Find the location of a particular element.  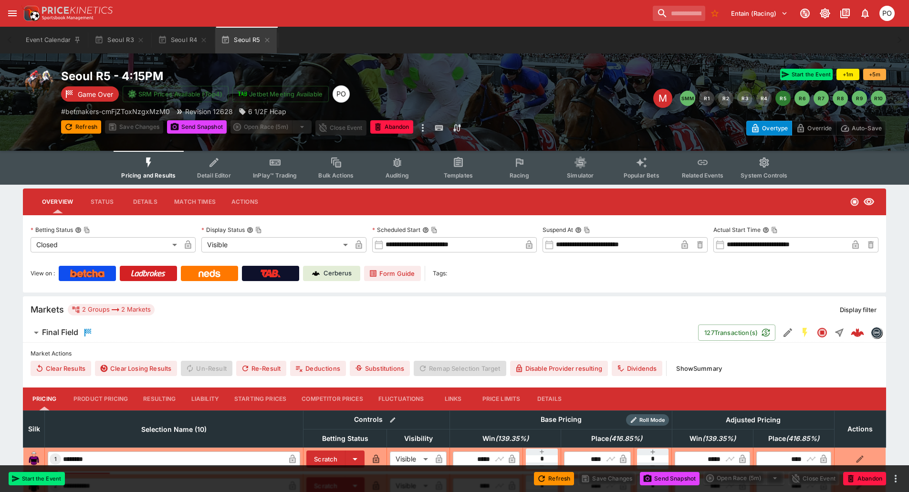

button: +1m is located at coordinates (848, 74).